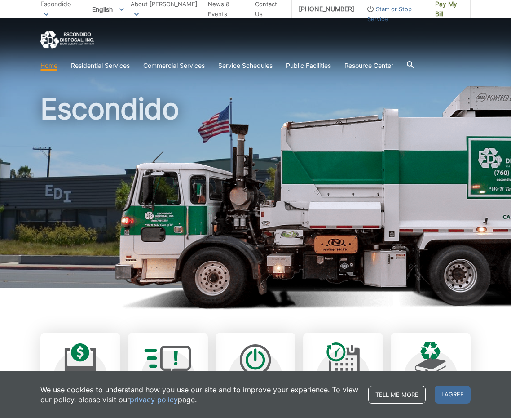  Describe the element at coordinates (49, 66) in the screenshot. I see `a: Home` at that location.